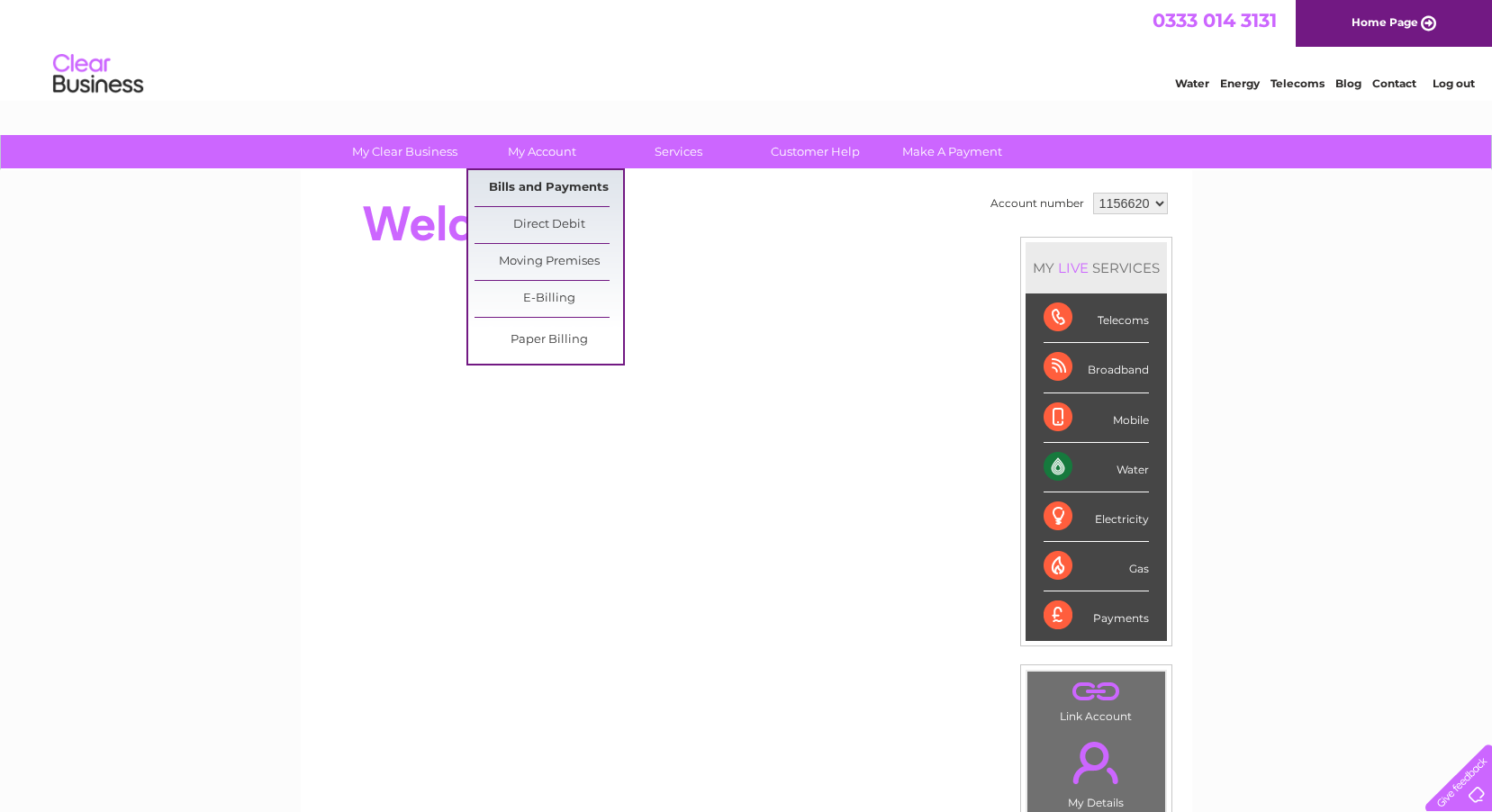  Describe the element at coordinates (1074, 267) in the screenshot. I see `div: LIVE` at that location.